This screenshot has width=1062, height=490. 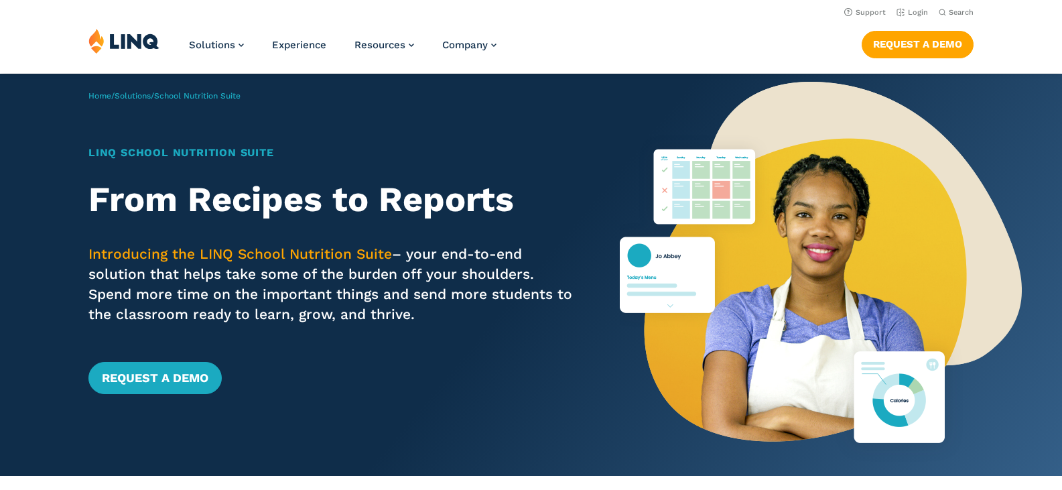 I want to click on a: Home, so click(x=100, y=96).